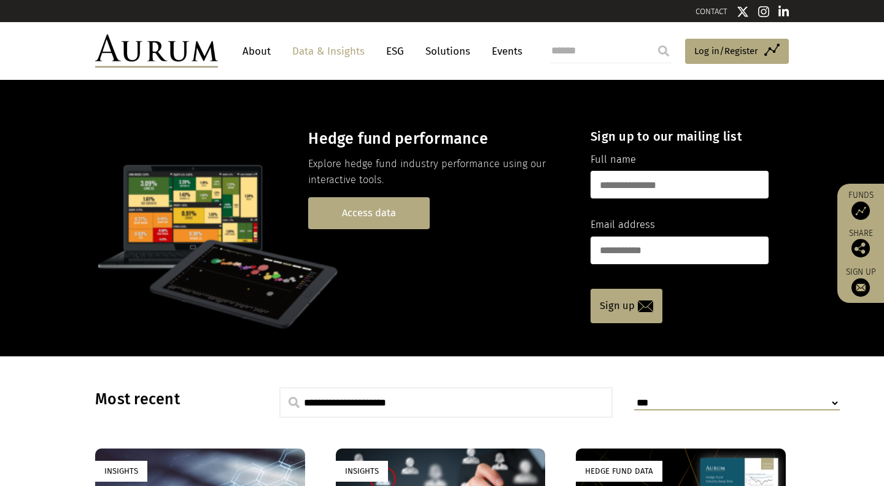 This screenshot has height=486, width=884. Describe the element at coordinates (861, 204) in the screenshot. I see `a: Funds` at that location.